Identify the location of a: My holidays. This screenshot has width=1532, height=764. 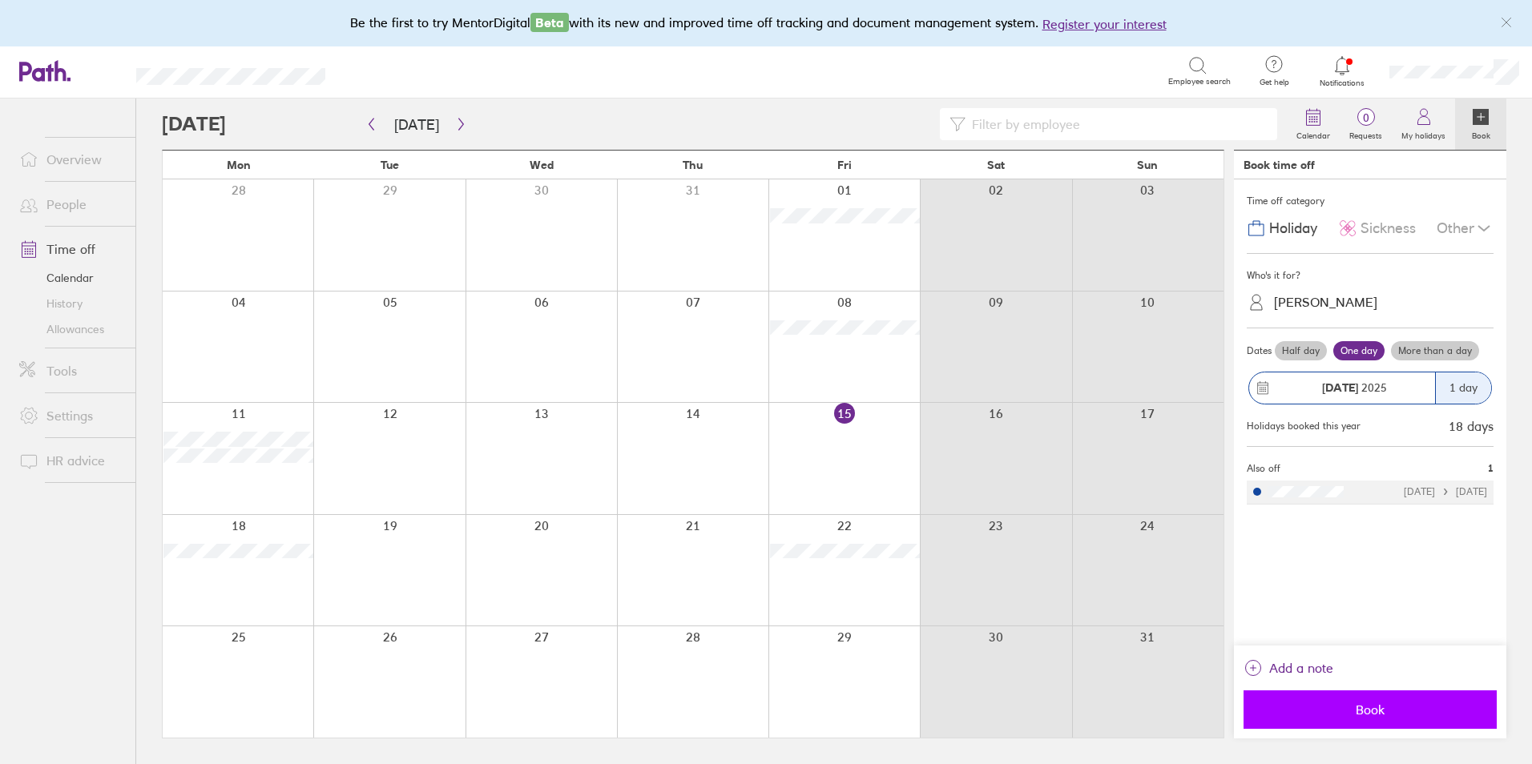
(1423, 124).